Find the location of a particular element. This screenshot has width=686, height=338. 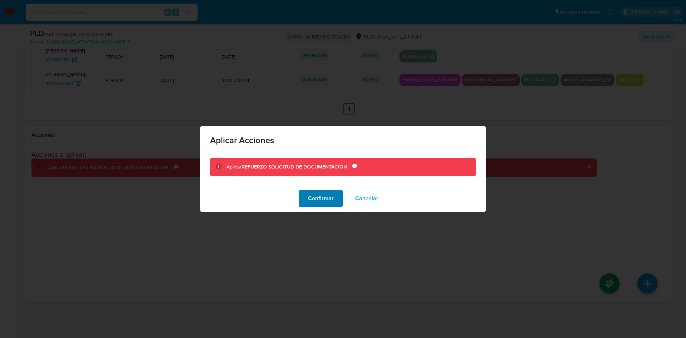

span: Aplicar Acciones is located at coordinates (343, 140).